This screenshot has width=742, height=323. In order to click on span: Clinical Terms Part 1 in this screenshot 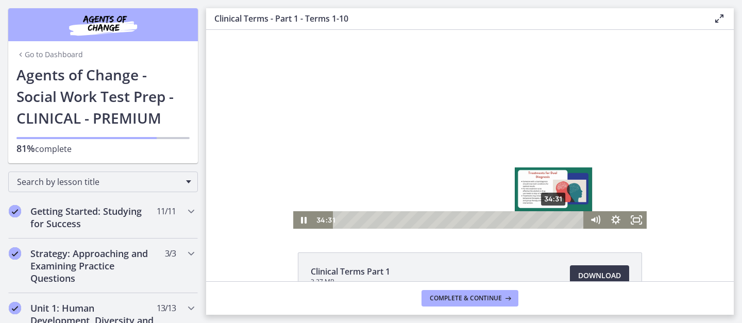, I will do `click(350, 271)`.